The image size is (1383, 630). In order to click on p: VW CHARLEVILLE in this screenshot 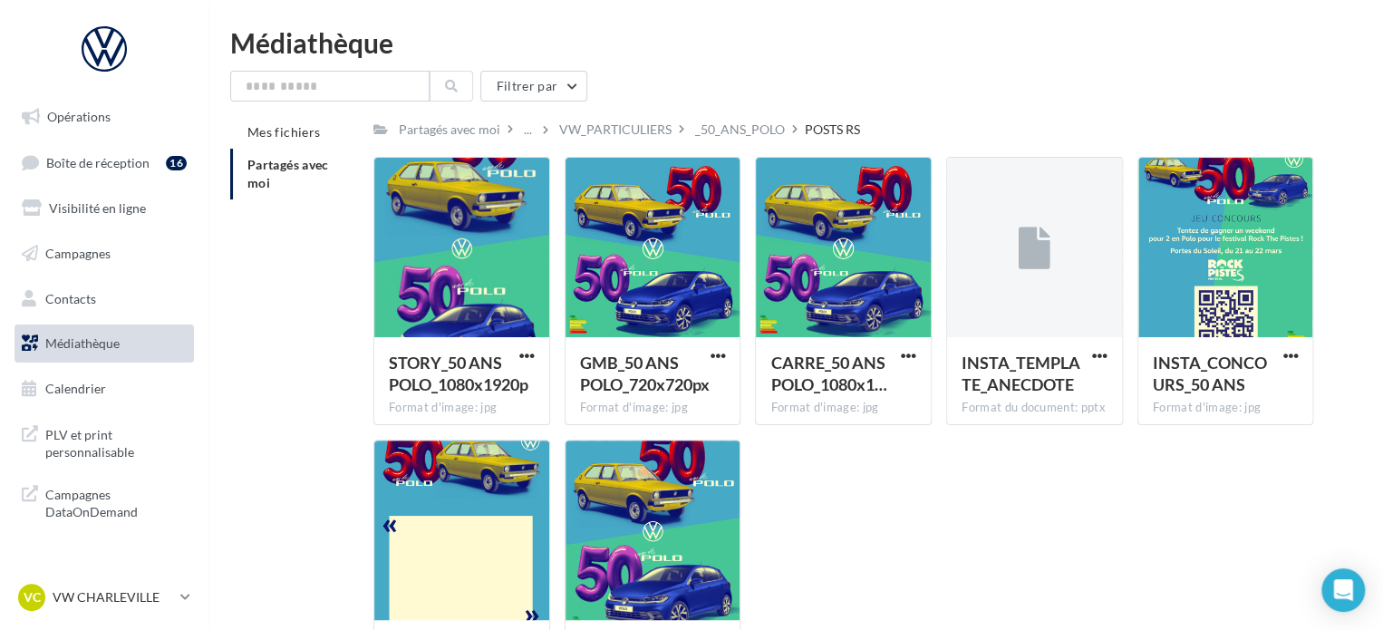, I will do `click(112, 597)`.